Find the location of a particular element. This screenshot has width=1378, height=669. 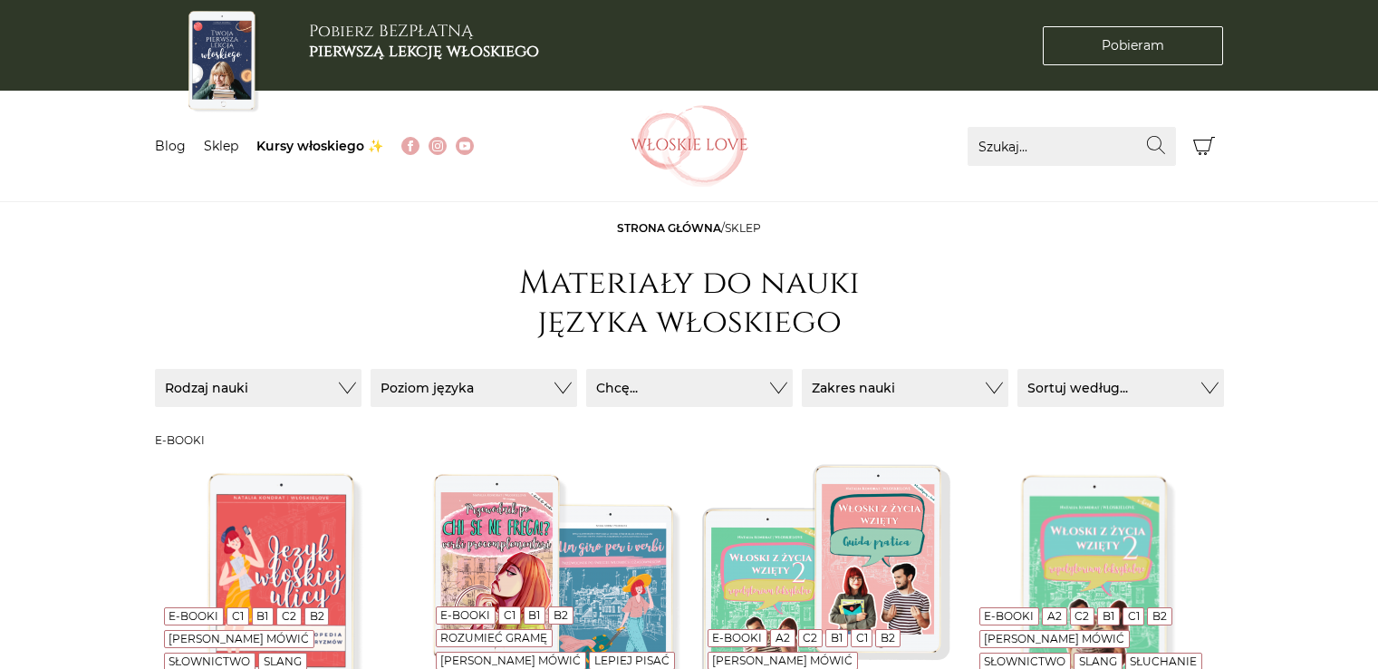

img: Włoskielove is located at coordinates (689, 146).